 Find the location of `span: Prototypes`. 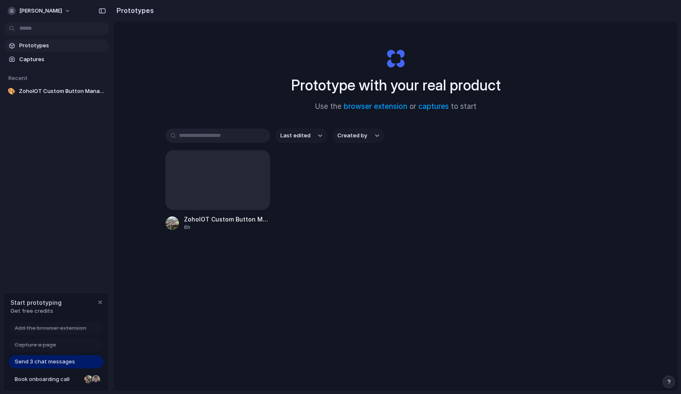

span: Prototypes is located at coordinates (62, 46).